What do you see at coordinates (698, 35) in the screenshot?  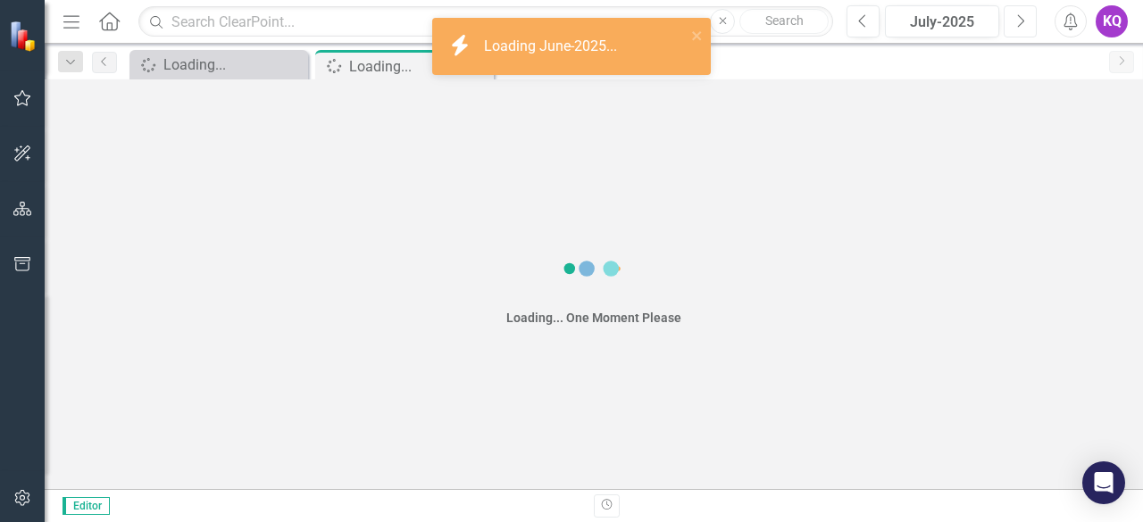 I see `button: close` at bounding box center [698, 35].